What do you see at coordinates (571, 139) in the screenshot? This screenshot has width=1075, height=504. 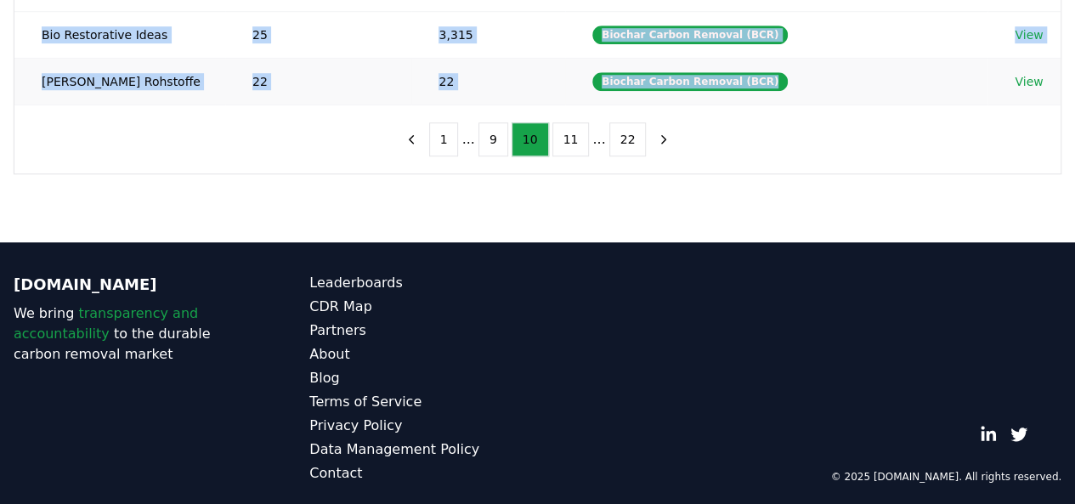 I see `button: 11` at bounding box center [571, 139].